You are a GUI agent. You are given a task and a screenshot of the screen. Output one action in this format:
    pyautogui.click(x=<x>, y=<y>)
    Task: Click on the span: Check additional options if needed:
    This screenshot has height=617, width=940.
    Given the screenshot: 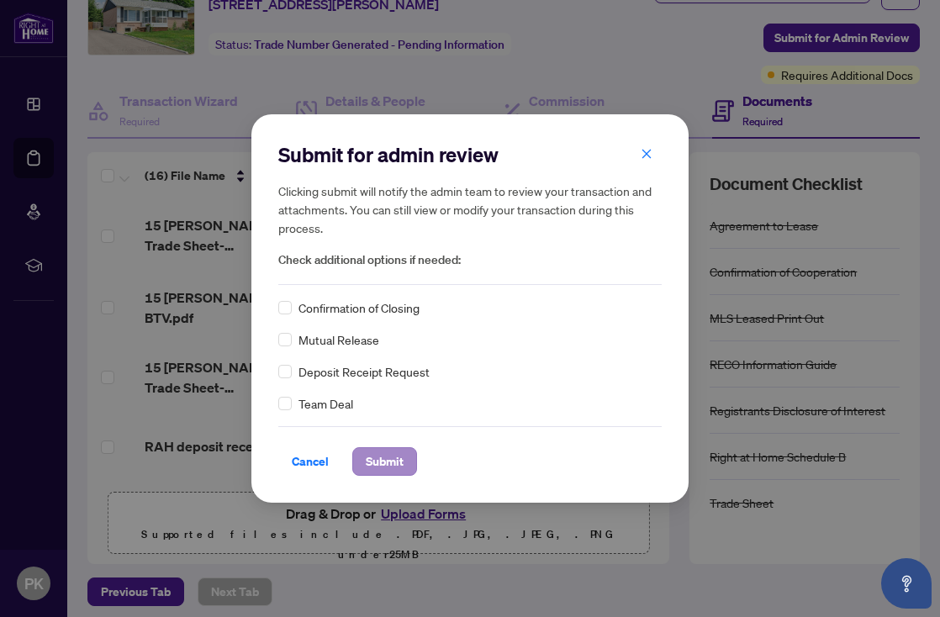 What is the action you would take?
    pyautogui.click(x=470, y=260)
    